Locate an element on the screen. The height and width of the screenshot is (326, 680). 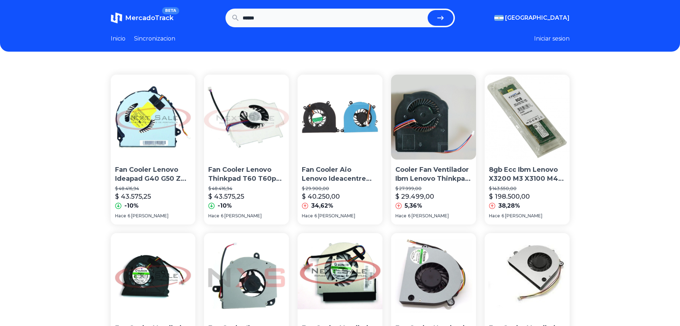
a: 8gb Ecc Ibm Lenovo X3200 M3 X3100 M4 M5 X3250 M4 M5 40% Off8gb Ecc Ibm Lenovo X3200 M3 X3100 M4 M... is located at coordinates (527, 150).